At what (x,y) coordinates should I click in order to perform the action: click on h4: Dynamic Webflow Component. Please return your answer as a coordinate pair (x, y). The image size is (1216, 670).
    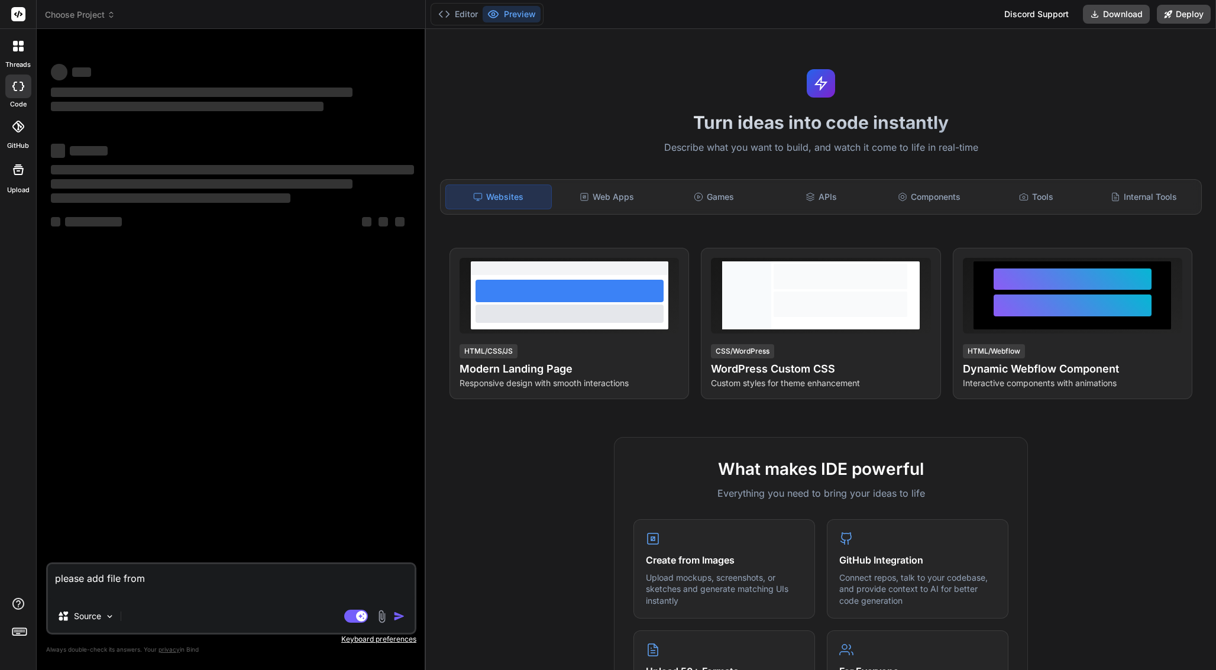
    Looking at the image, I should click on (1072, 369).